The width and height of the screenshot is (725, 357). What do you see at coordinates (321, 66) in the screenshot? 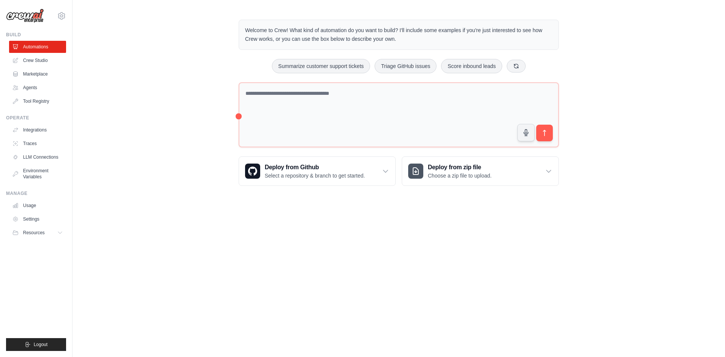
I see `button: Summarize customer support tickets` at bounding box center [321, 66].